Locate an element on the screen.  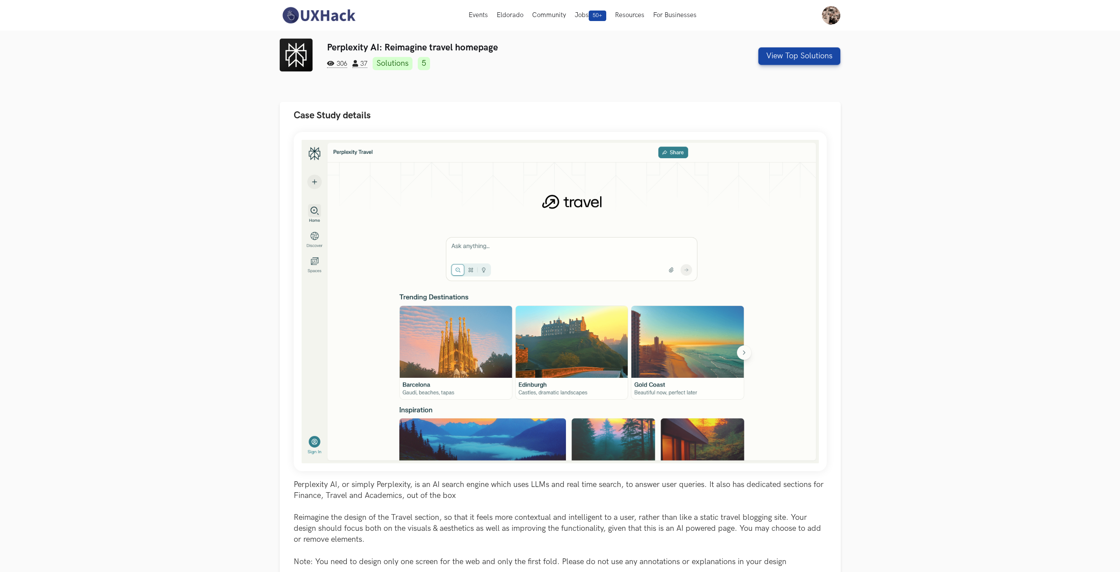
a: 5 is located at coordinates (424, 64).